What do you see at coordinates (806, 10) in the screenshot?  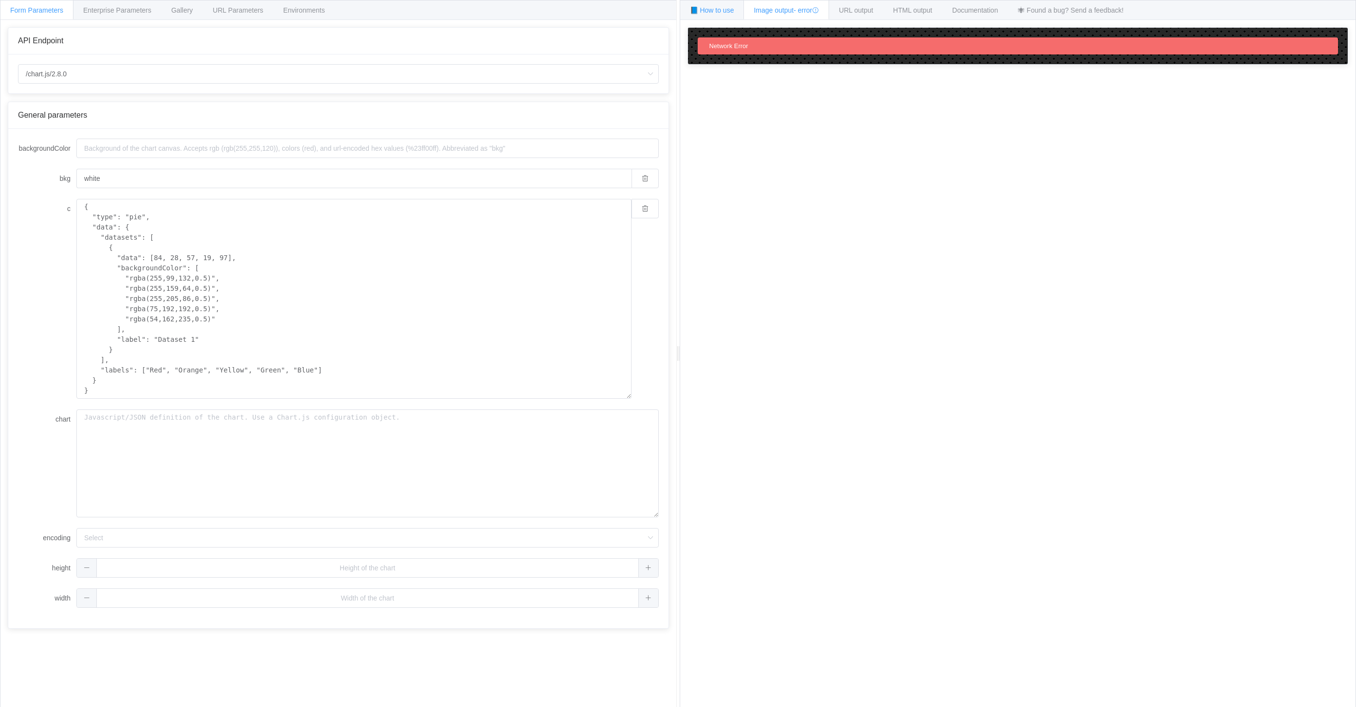 I see `span: - error` at bounding box center [806, 10].